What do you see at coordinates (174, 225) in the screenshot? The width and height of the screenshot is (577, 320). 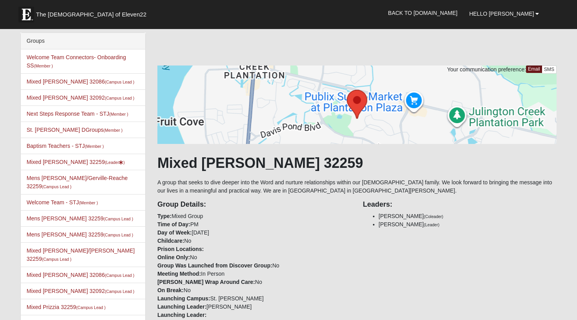 I see `strong: Time of Day:` at bounding box center [174, 225].